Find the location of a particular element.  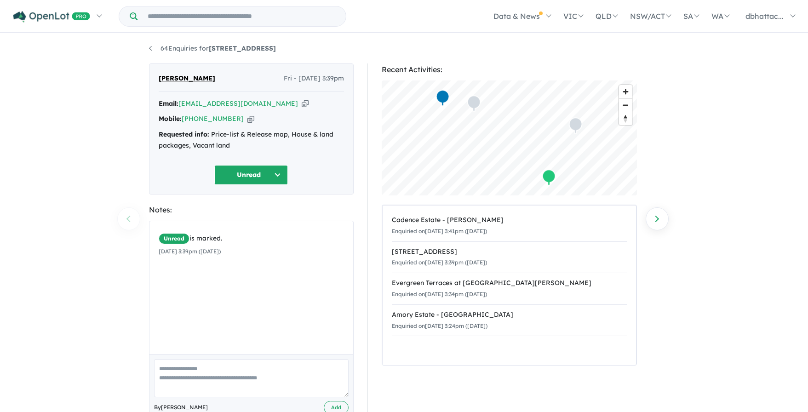

div: Price-list & Release map, House & land packages, Vacant land is located at coordinates (251, 140).